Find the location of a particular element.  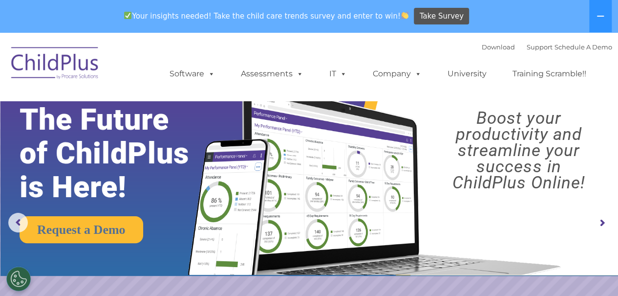

span: Your insights needed! Take the child care trends survey and enter to win! is located at coordinates (266, 16).